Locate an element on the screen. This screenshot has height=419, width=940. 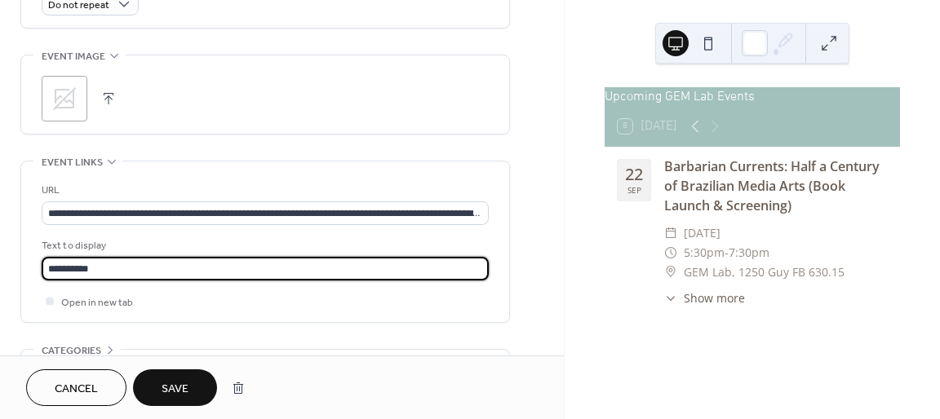
span: Save is located at coordinates (175, 389).